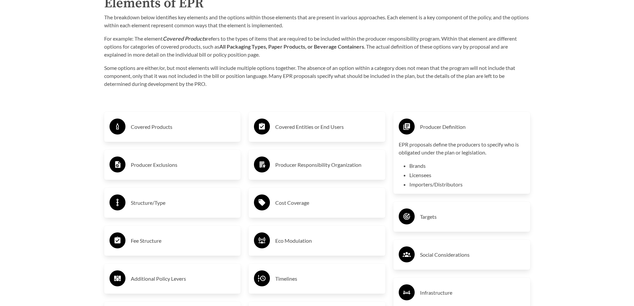 The width and height of the screenshot is (634, 306). I want to click on li: Licensees, so click(467, 175).